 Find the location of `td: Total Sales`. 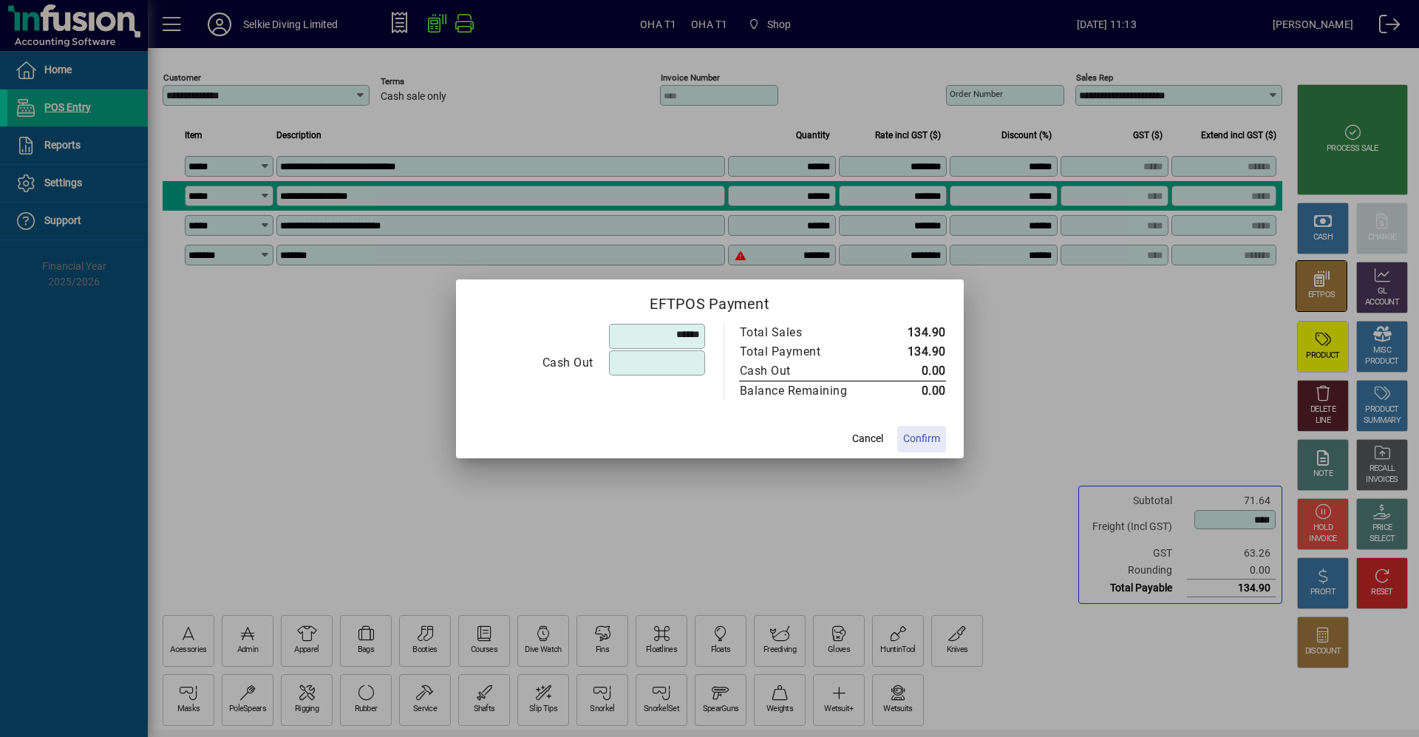

td: Total Sales is located at coordinates (809, 333).